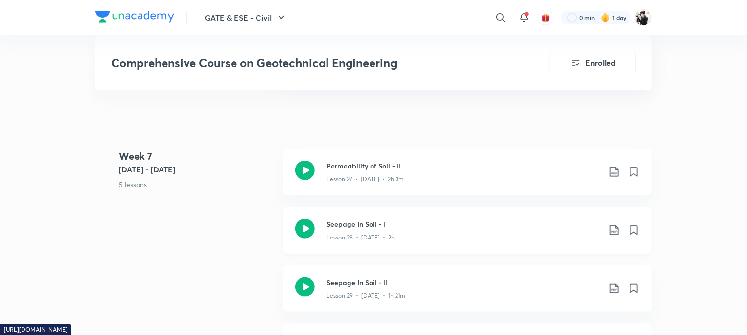  Describe the element at coordinates (463, 282) in the screenshot. I see `h3: Seepage In Soil - II` at that location.